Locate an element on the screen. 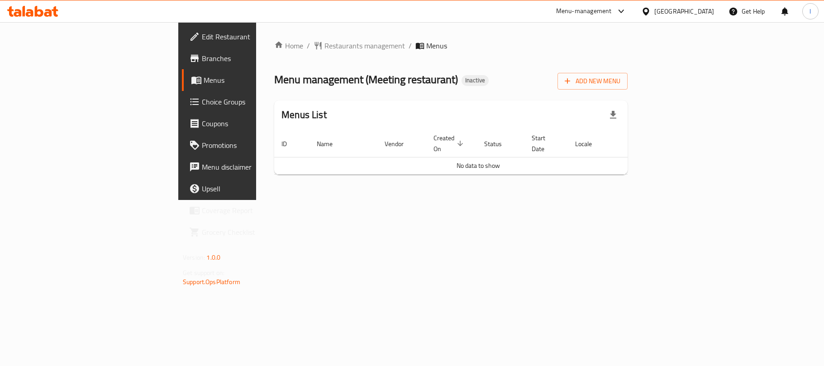 This screenshot has width=824, height=366. table: enhanced table is located at coordinates (478, 152).